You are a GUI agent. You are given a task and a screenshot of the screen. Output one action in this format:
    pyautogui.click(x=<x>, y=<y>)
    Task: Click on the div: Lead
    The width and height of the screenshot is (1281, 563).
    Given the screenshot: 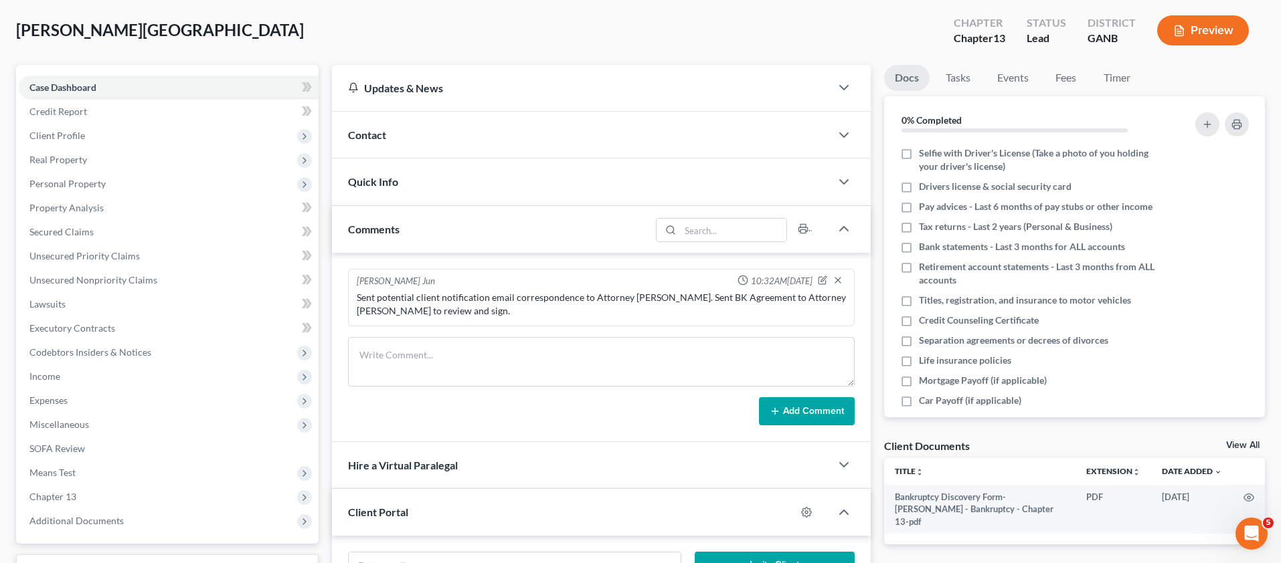 What is the action you would take?
    pyautogui.click(x=1046, y=38)
    